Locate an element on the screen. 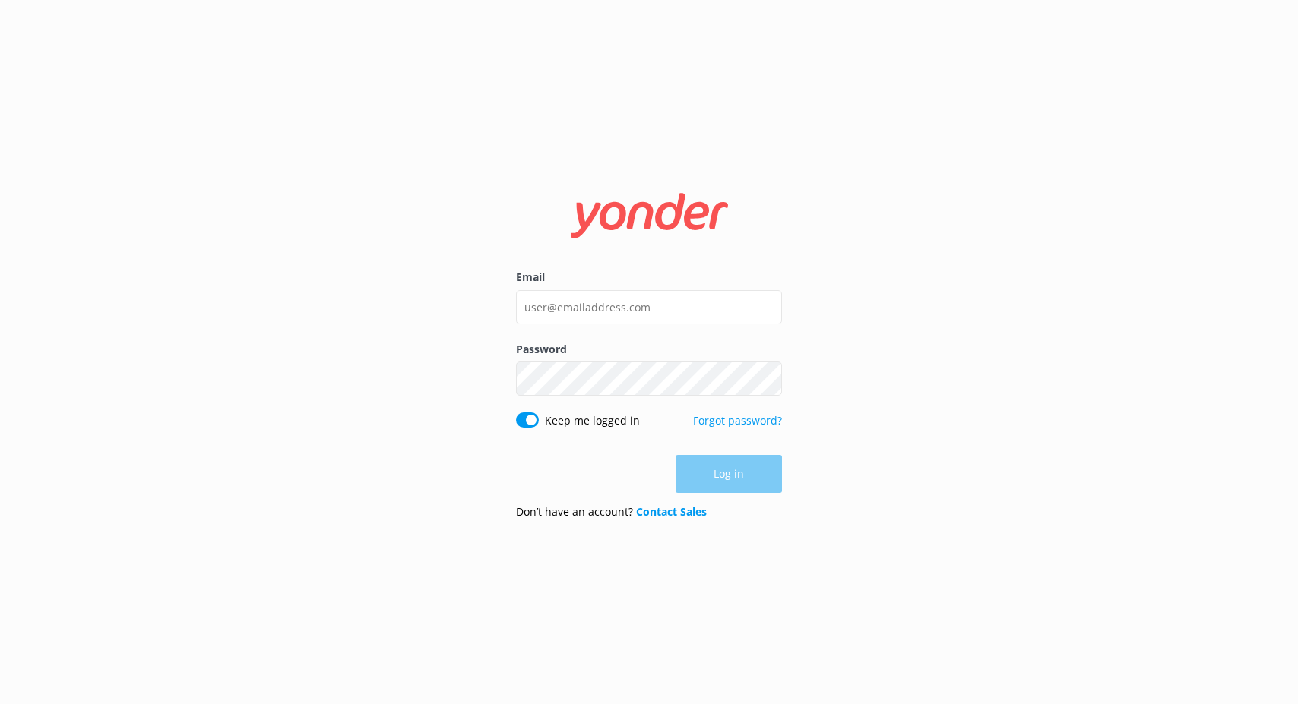 The width and height of the screenshot is (1298, 704). label: Keep me logged in is located at coordinates (592, 421).